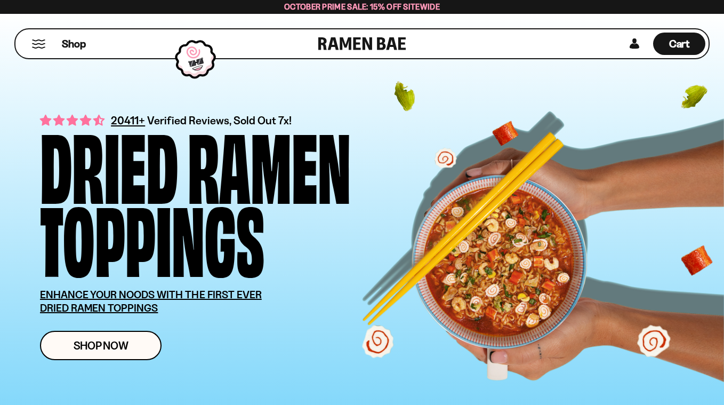 The image size is (724, 405). I want to click on div: Dried, so click(109, 162).